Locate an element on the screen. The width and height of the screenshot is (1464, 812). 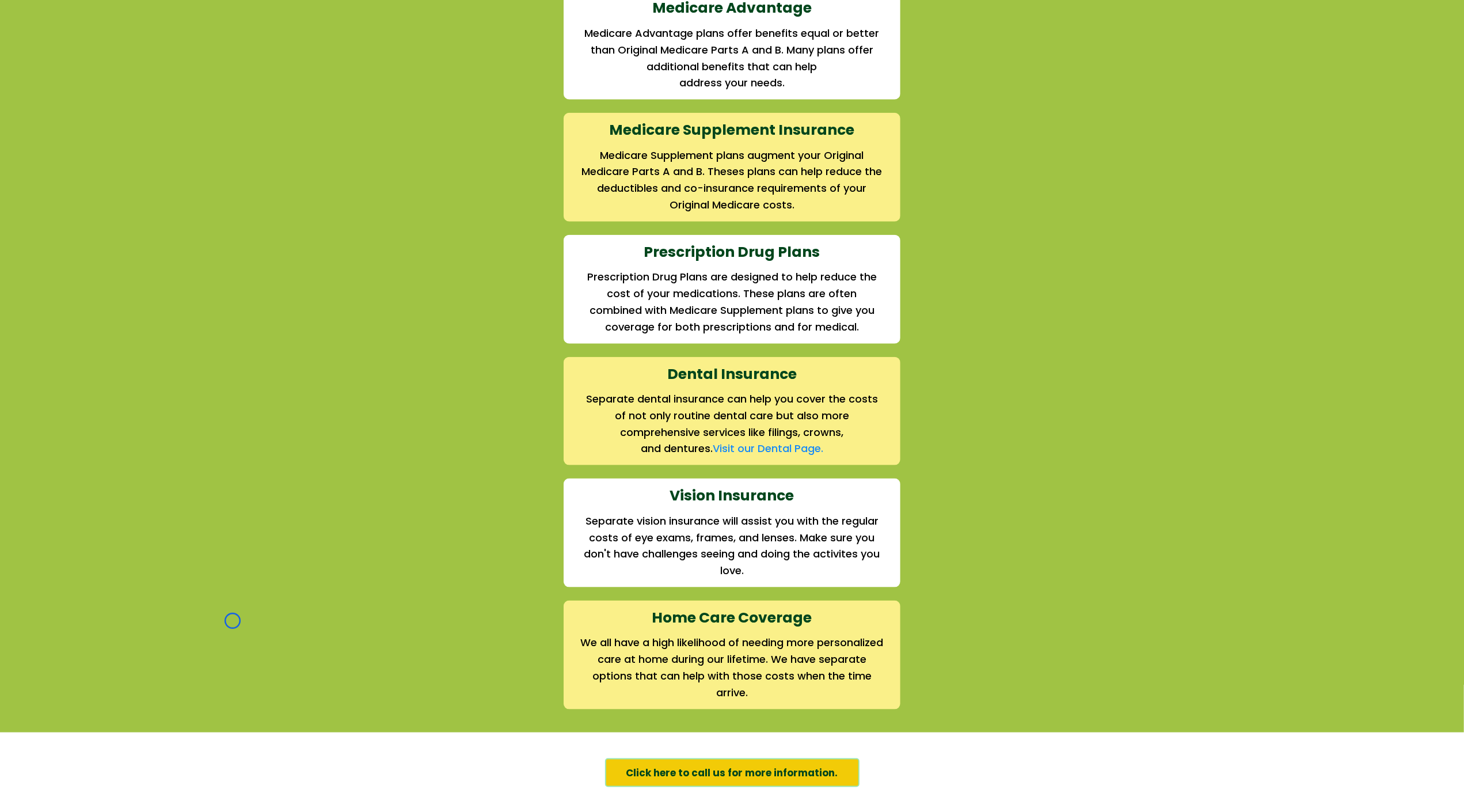
strong: Dental Insurance is located at coordinates (732, 373).